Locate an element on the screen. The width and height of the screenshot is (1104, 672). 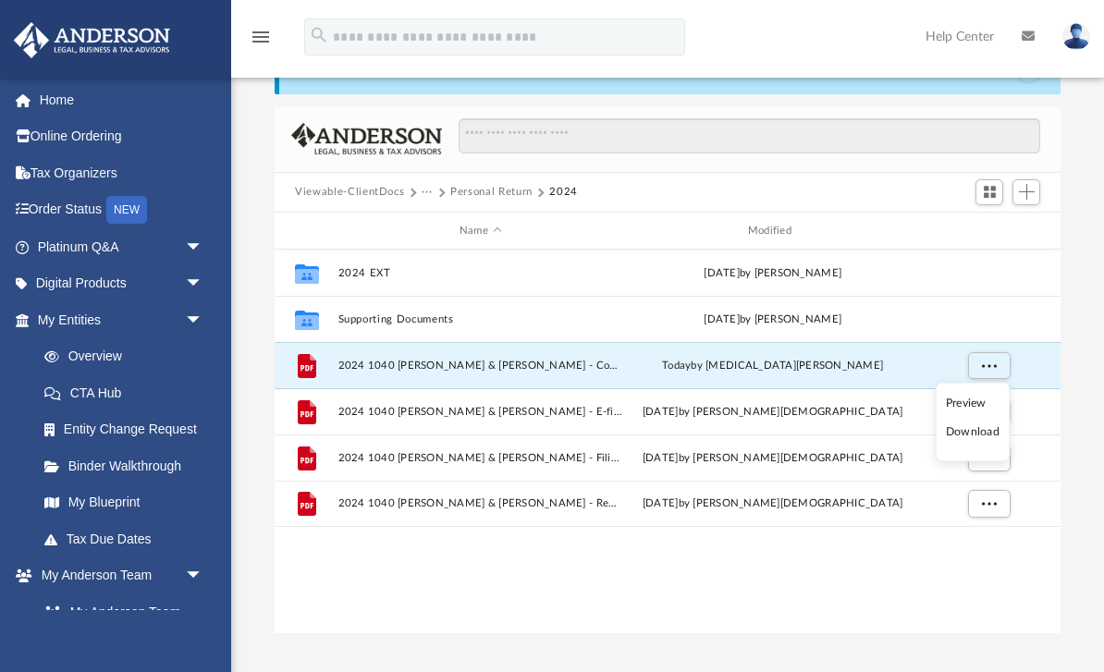
a: Overview is located at coordinates (129, 357).